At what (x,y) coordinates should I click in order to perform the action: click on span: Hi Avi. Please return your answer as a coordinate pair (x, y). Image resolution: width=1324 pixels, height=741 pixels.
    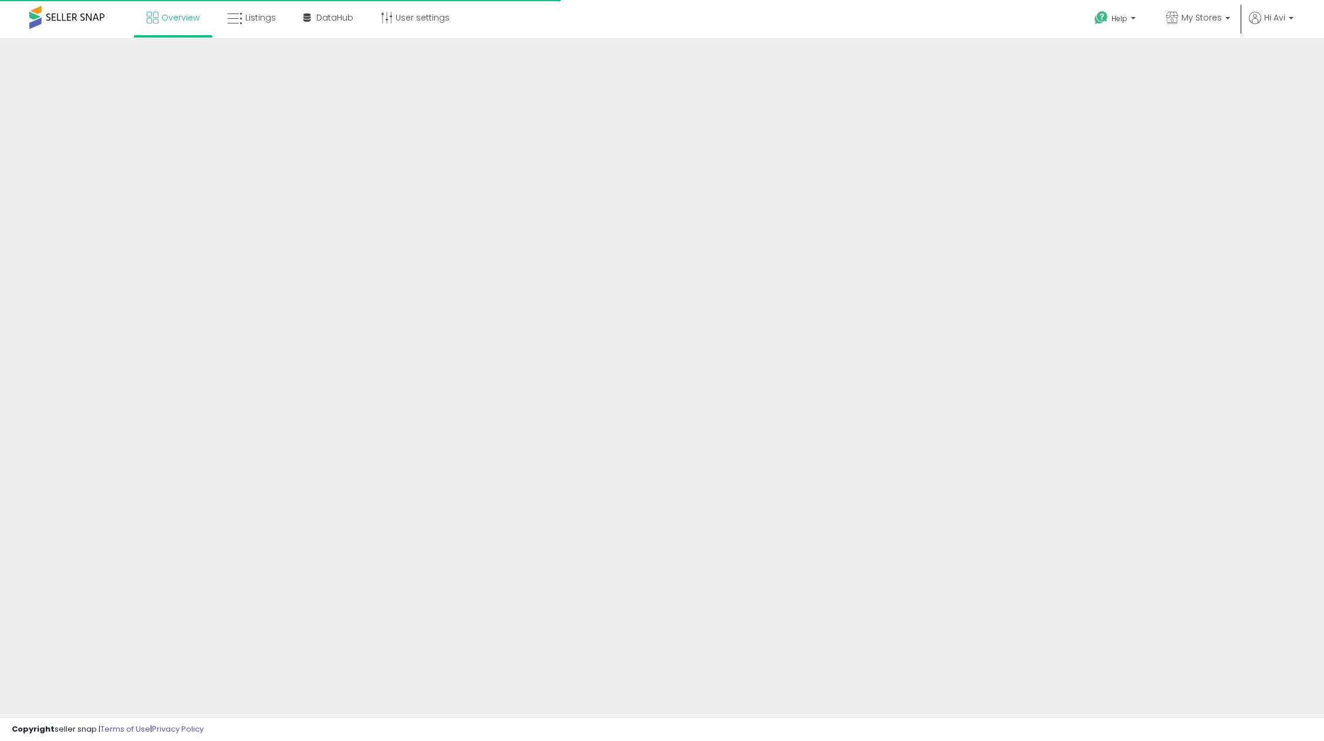
    Looking at the image, I should click on (1275, 18).